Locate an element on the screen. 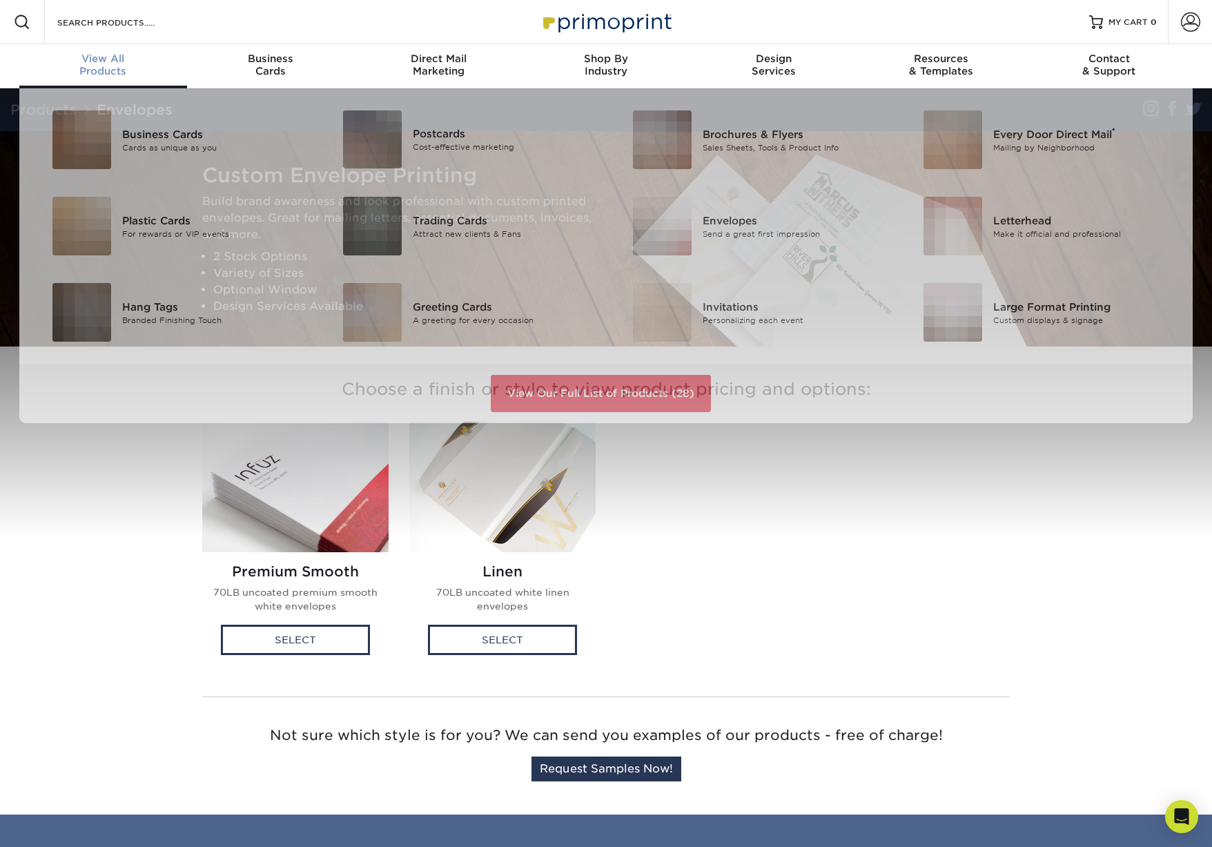 This screenshot has width=1212, height=847. span: 0 is located at coordinates (1153, 22).